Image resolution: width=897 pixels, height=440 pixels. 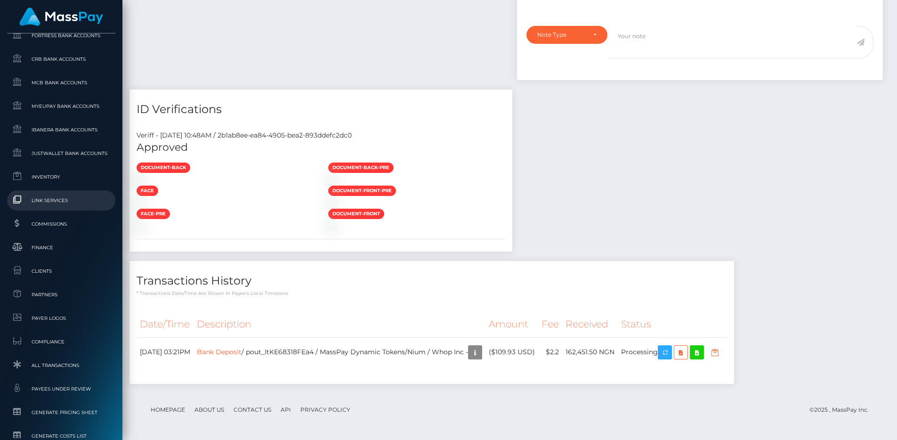 What do you see at coordinates (61, 365) in the screenshot?
I see `span: All Transactions` at bounding box center [61, 365].